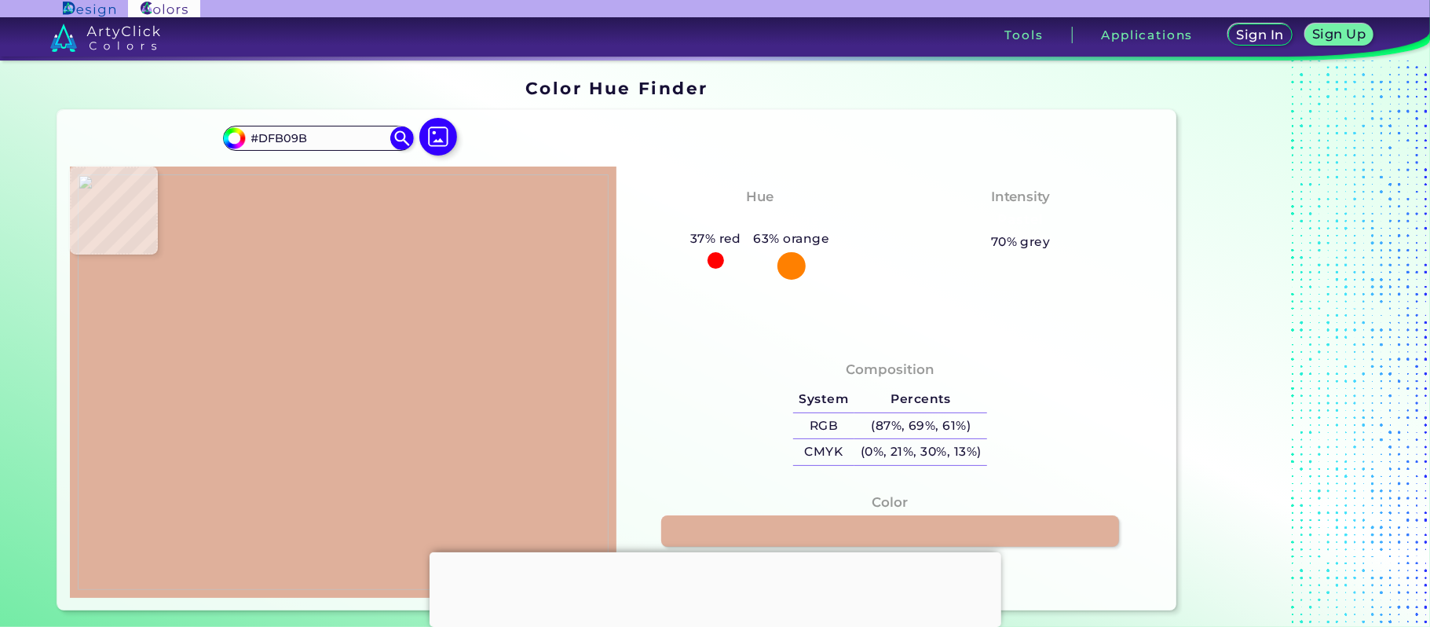 The width and height of the screenshot is (1430, 627). Describe the element at coordinates (616, 88) in the screenshot. I see `h1: Color Hue Finder` at that location.